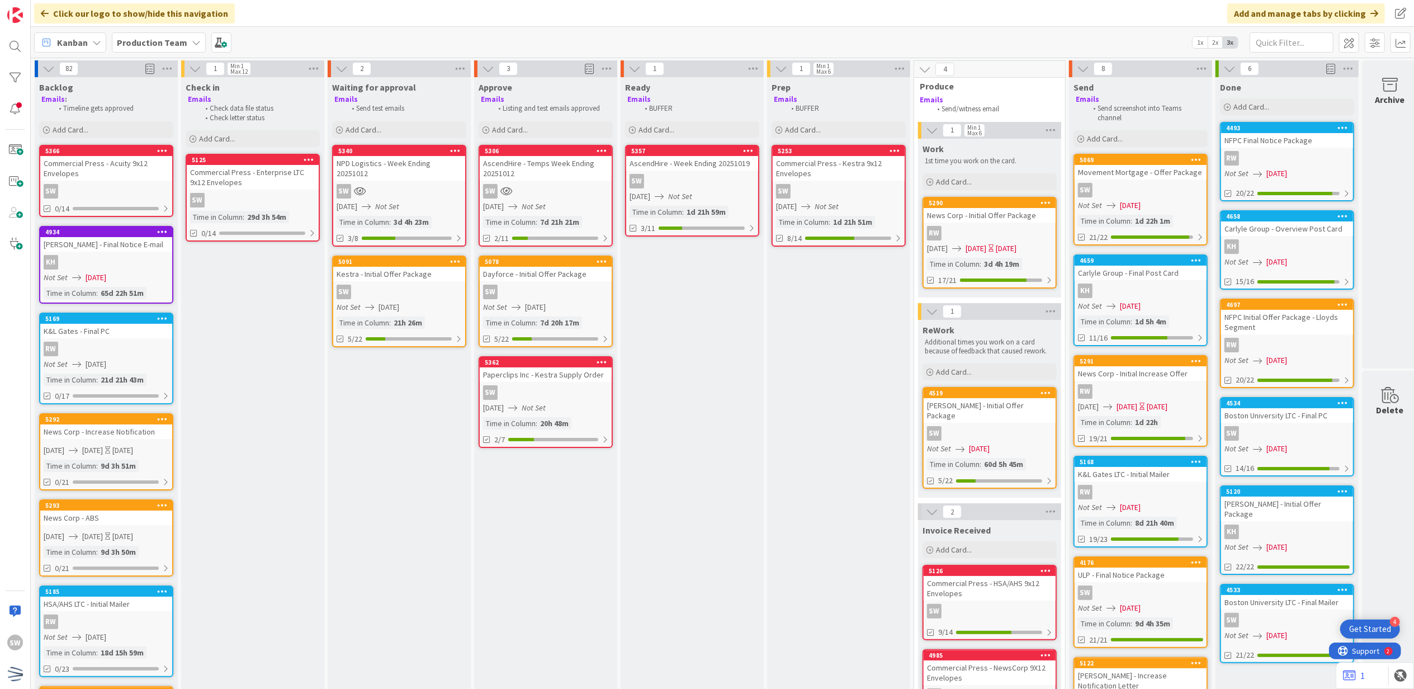 The width and height of the screenshot is (1414, 689). What do you see at coordinates (692, 163) in the screenshot?
I see `div: AscendHire - Week Ending 20251019` at bounding box center [692, 163].